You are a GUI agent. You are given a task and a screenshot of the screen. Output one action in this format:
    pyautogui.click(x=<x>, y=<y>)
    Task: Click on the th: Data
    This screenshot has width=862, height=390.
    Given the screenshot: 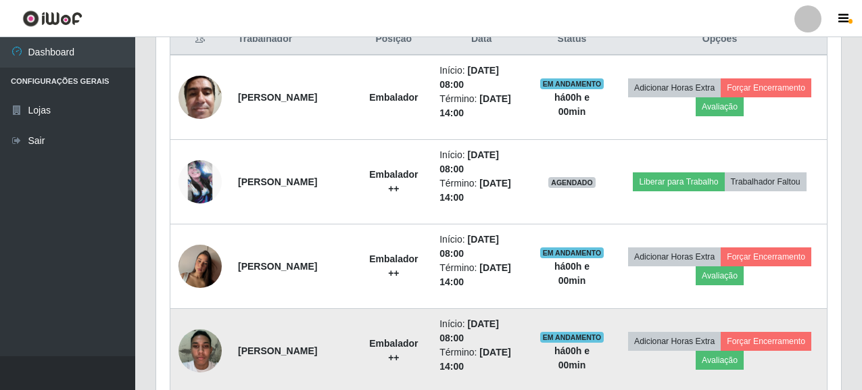 What is the action you would take?
    pyautogui.click(x=482, y=39)
    